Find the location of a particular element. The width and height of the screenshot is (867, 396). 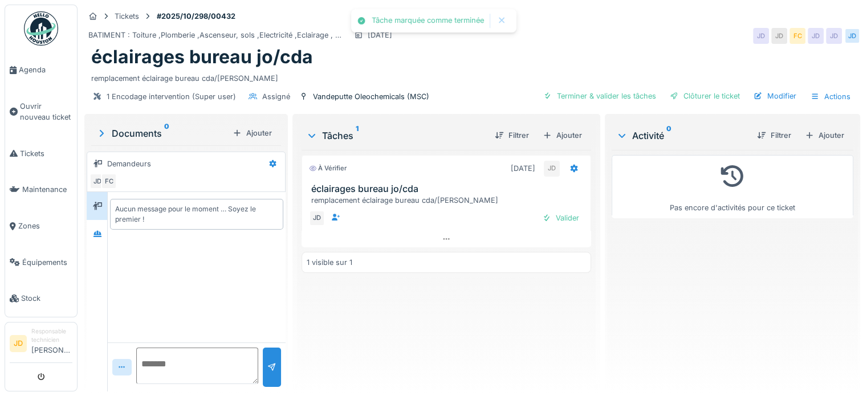

a: Stock is located at coordinates (41, 299).